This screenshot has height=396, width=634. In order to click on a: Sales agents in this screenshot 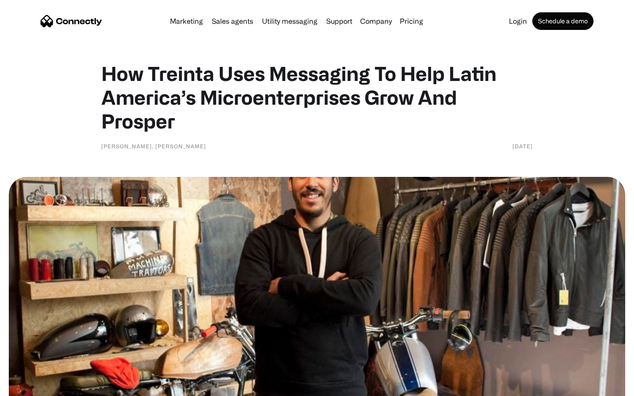, I will do `click(232, 21)`.